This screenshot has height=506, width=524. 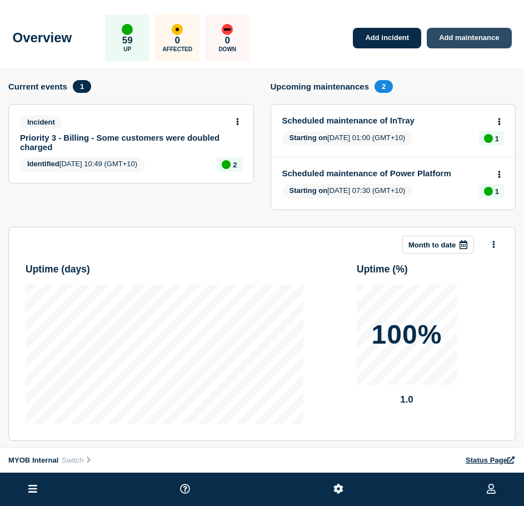 I want to click on p: 1.0, so click(x=407, y=400).